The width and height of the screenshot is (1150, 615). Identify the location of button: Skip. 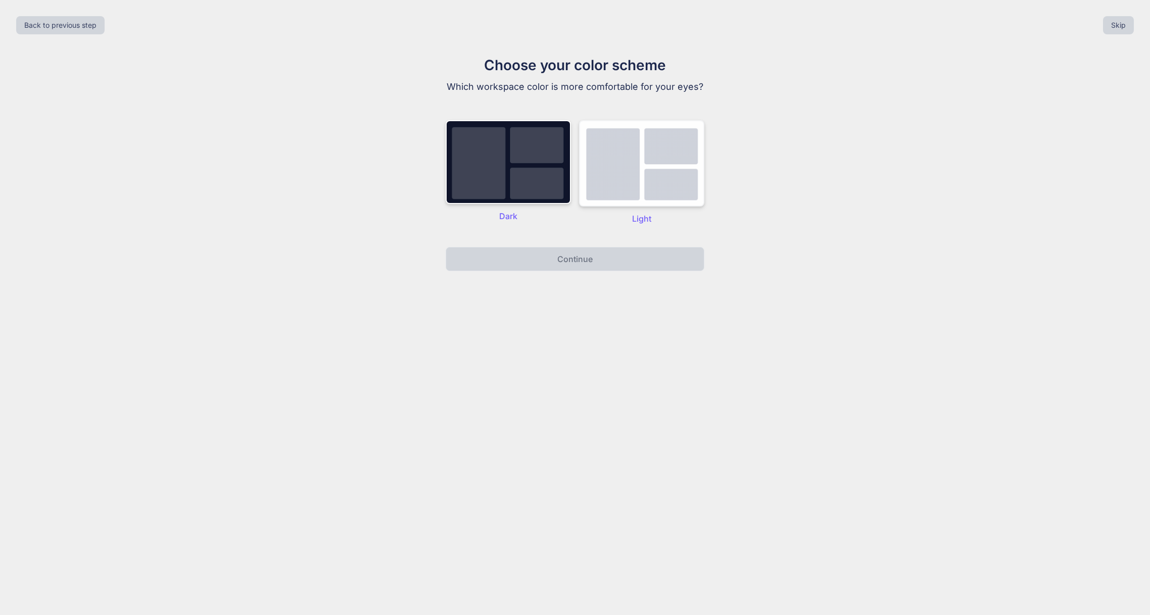
(1118, 25).